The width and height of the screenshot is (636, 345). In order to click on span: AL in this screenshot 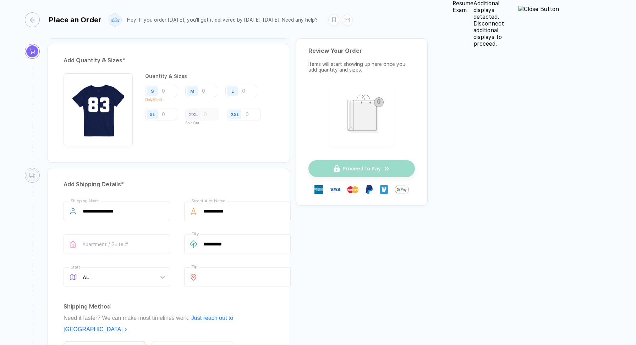, I will do `click(123, 277)`.